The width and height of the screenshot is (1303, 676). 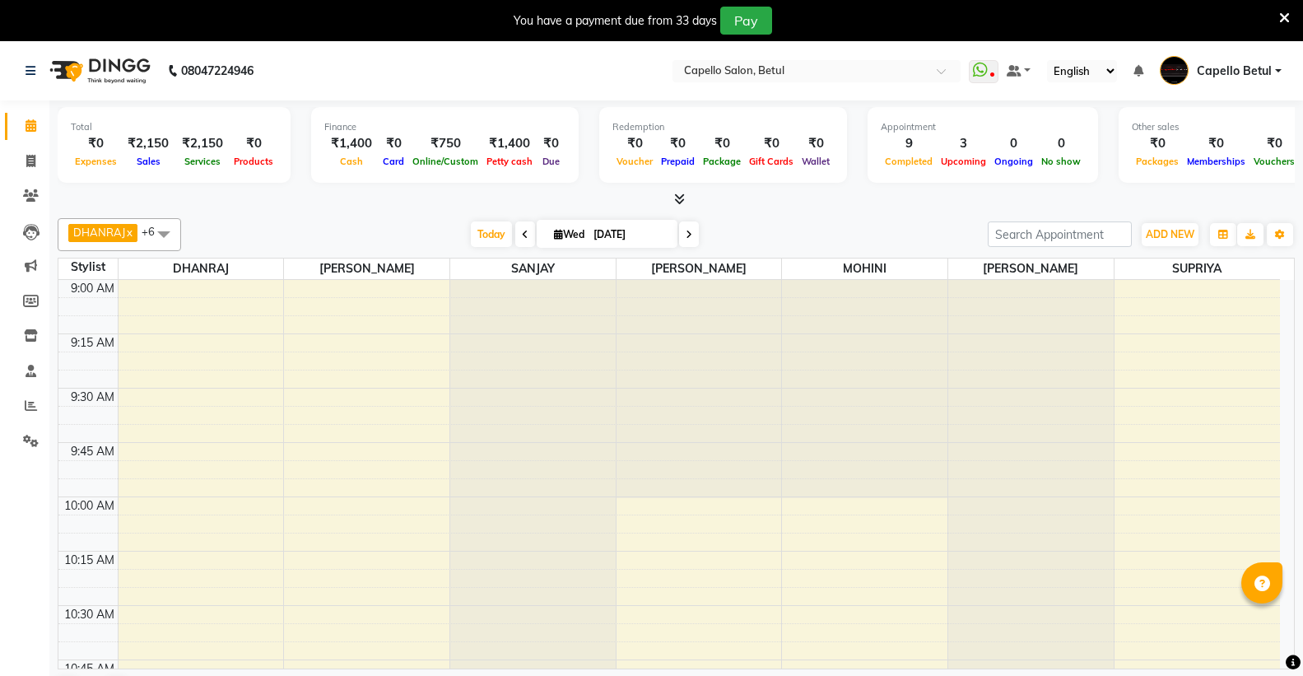 What do you see at coordinates (1157, 161) in the screenshot?
I see `span: Packages` at bounding box center [1157, 161].